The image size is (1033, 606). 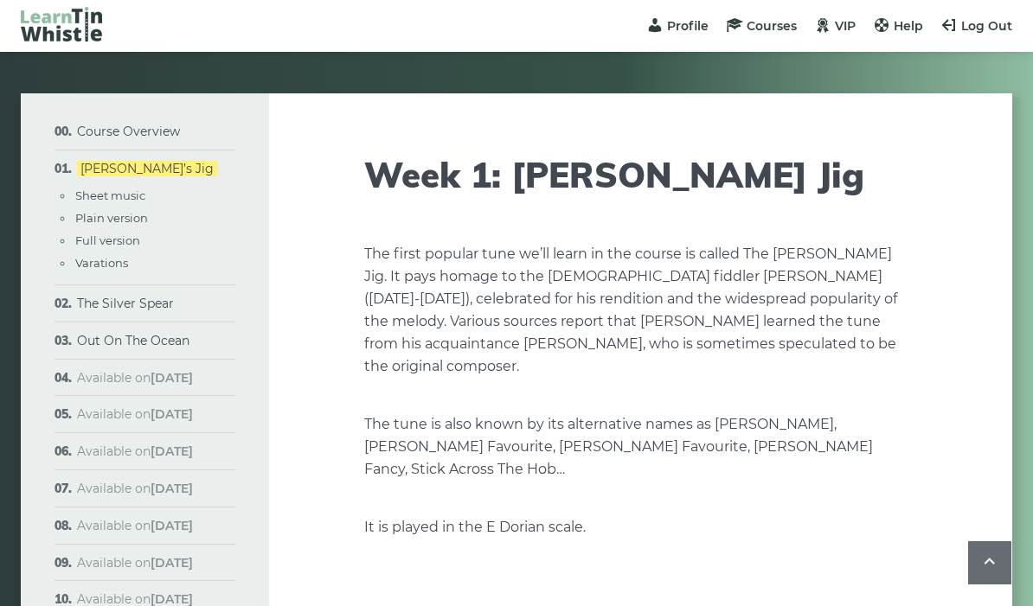 What do you see at coordinates (772, 26) in the screenshot?
I see `span: Courses` at bounding box center [772, 26].